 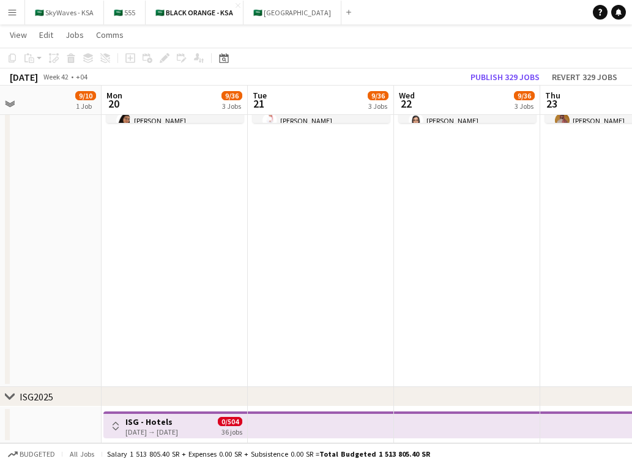 I want to click on span: 9/10, so click(x=86, y=95).